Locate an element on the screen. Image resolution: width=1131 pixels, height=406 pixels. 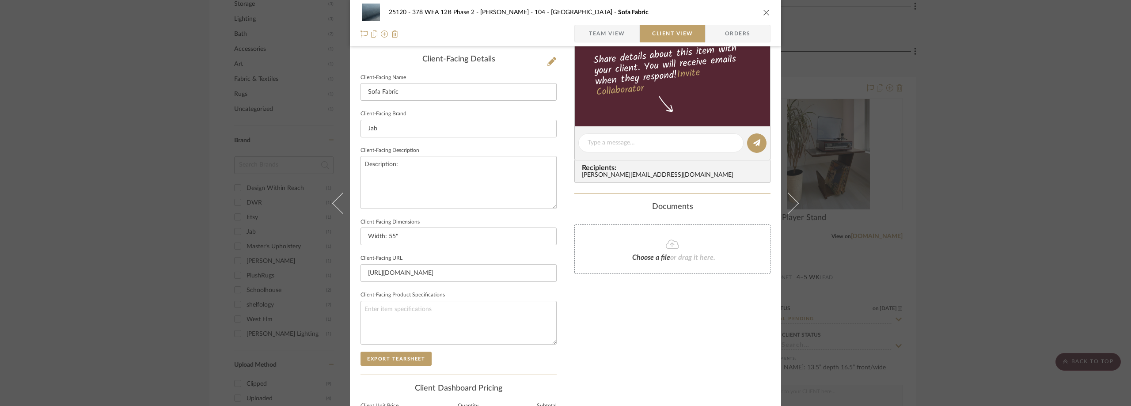
div: Documents is located at coordinates (672, 207).